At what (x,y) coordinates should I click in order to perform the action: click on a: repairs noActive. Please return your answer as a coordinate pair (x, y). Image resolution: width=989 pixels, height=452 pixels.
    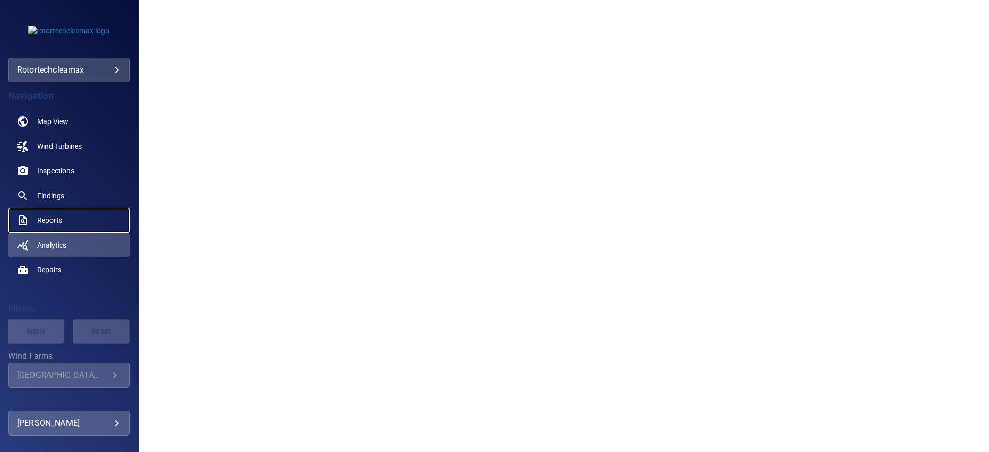
    Looking at the image, I should click on (69, 270).